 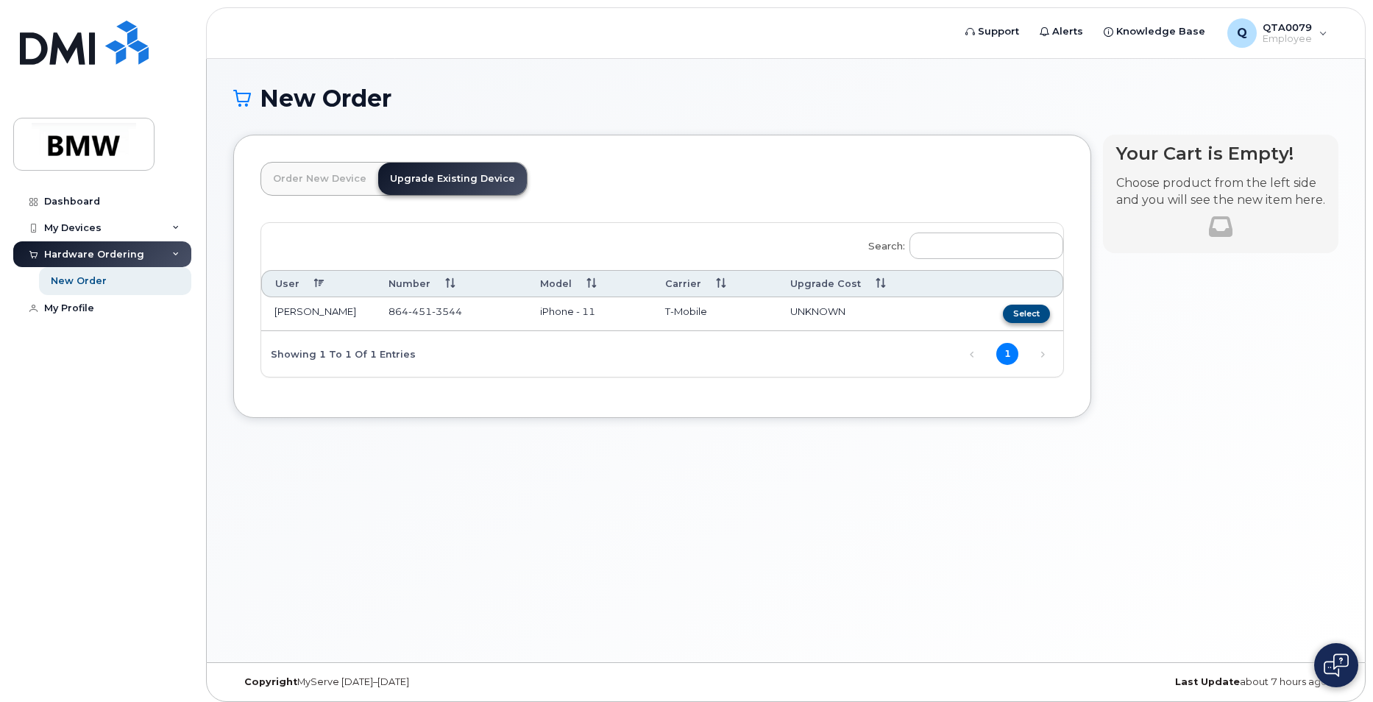 I want to click on button: Select, so click(x=1027, y=314).